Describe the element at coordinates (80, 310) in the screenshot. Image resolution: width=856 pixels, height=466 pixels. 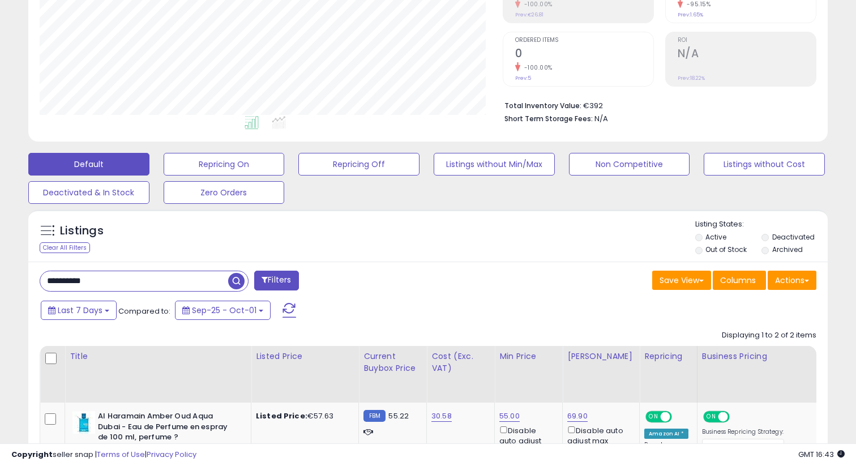
I see `span: Last 7 Days` at that location.